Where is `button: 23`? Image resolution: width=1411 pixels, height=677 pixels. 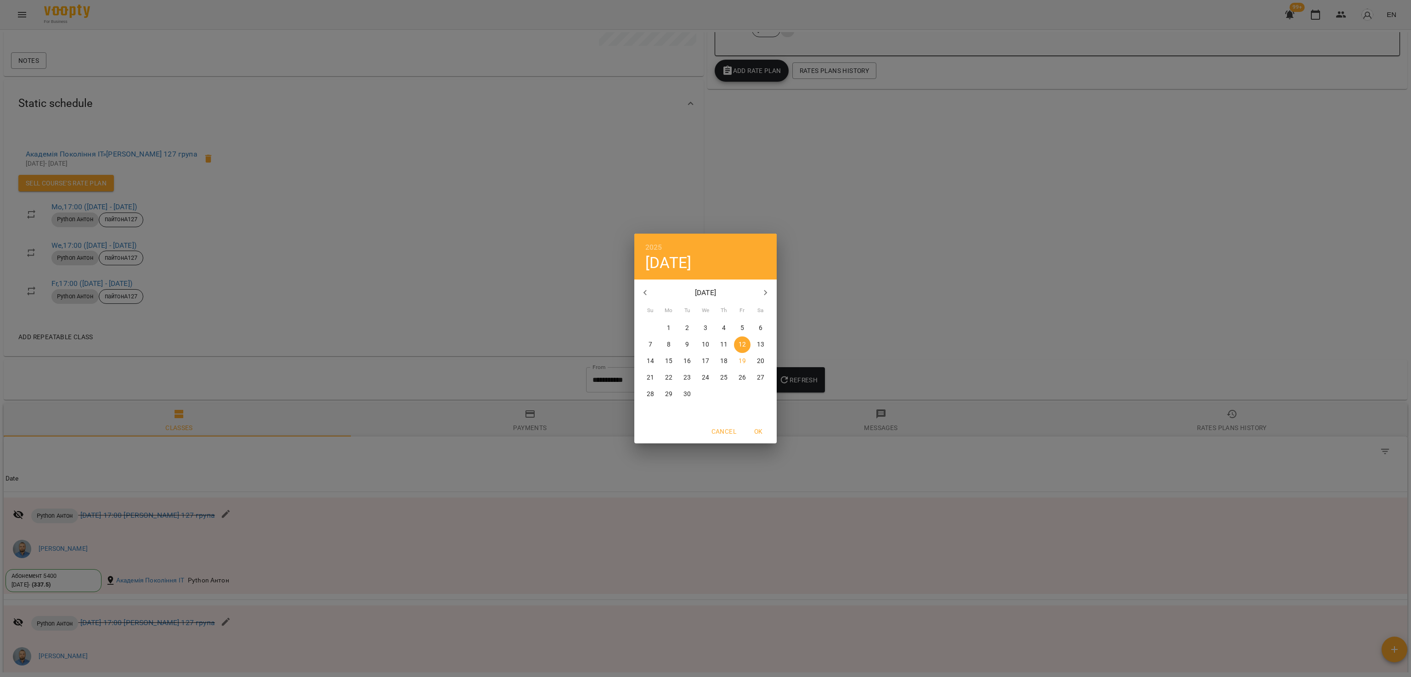
button: 23 is located at coordinates (687, 378).